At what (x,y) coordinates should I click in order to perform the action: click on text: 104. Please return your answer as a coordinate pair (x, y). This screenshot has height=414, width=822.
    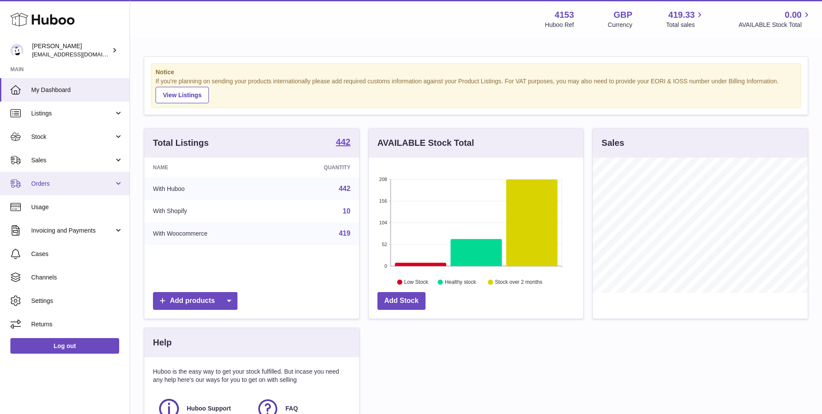
    Looking at the image, I should click on (383, 222).